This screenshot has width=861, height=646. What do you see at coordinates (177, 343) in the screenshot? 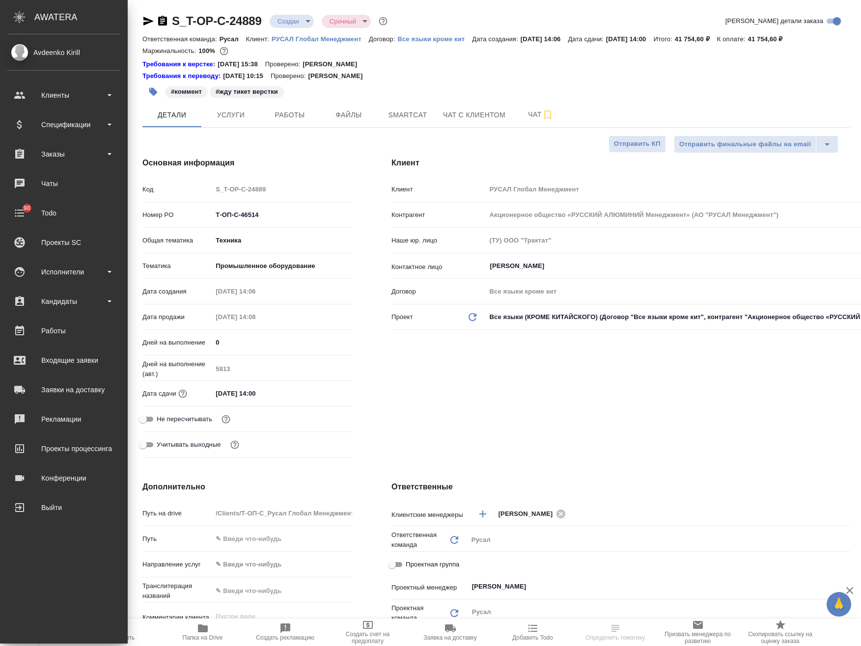
I see `p: Дней на выполнение` at bounding box center [177, 343].